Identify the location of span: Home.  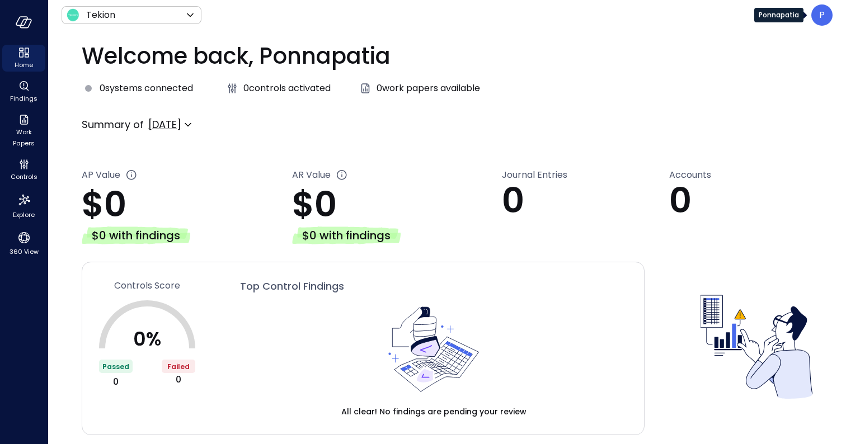
(24, 65).